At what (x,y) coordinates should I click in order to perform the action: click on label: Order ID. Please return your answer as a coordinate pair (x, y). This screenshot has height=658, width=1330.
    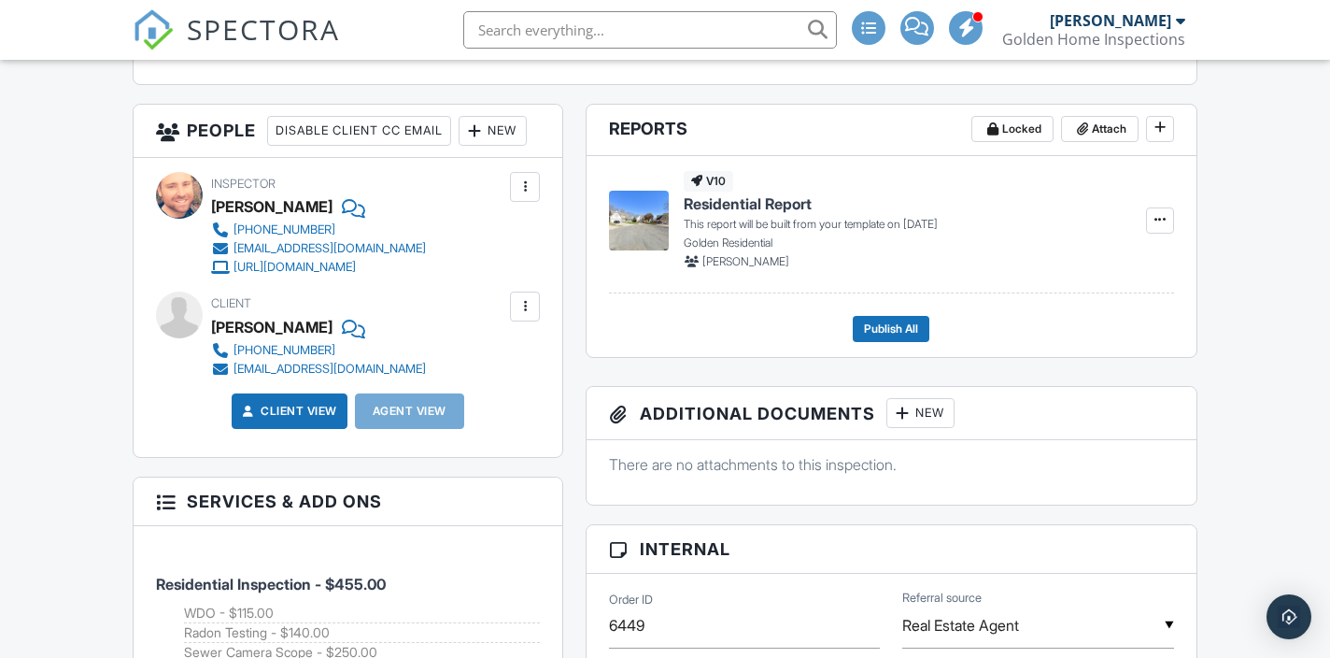
    Looking at the image, I should click on (631, 600).